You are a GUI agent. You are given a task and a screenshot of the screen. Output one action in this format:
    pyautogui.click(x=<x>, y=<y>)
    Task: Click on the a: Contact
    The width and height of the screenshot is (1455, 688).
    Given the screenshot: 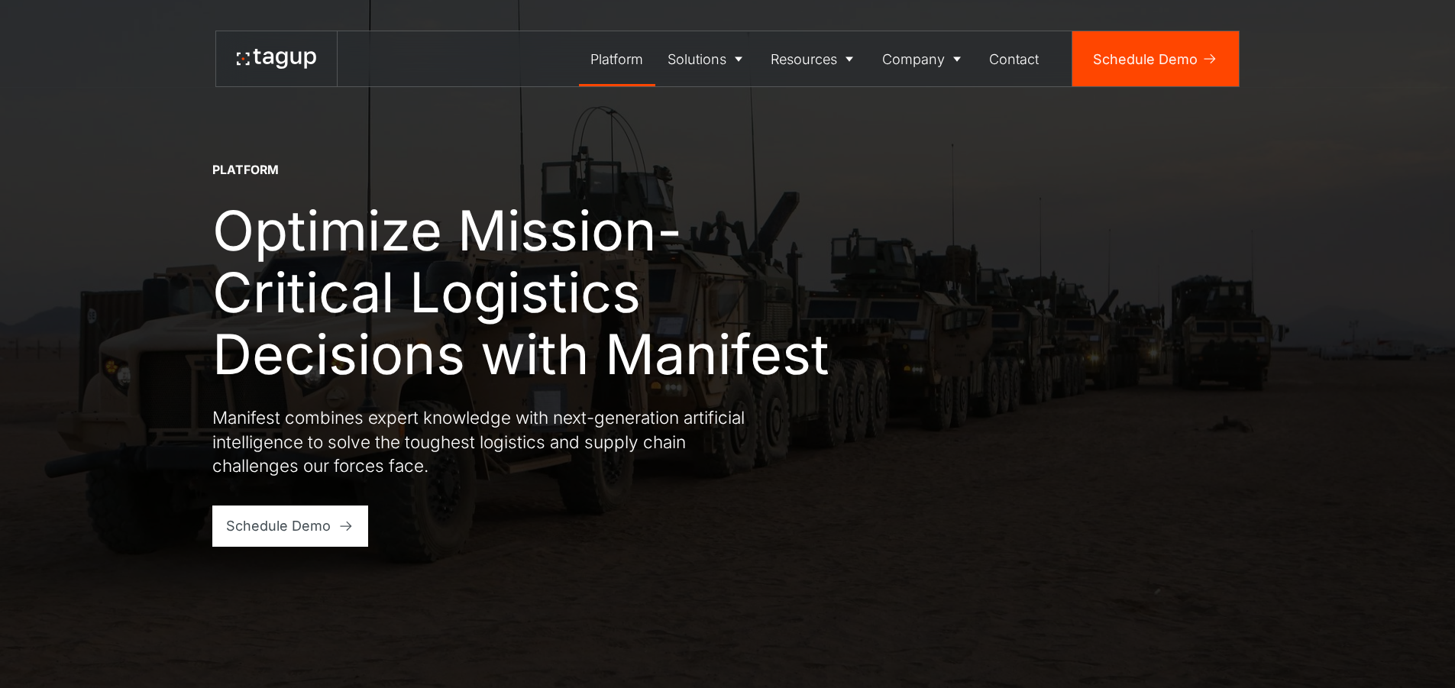 What is the action you would take?
    pyautogui.click(x=1014, y=59)
    